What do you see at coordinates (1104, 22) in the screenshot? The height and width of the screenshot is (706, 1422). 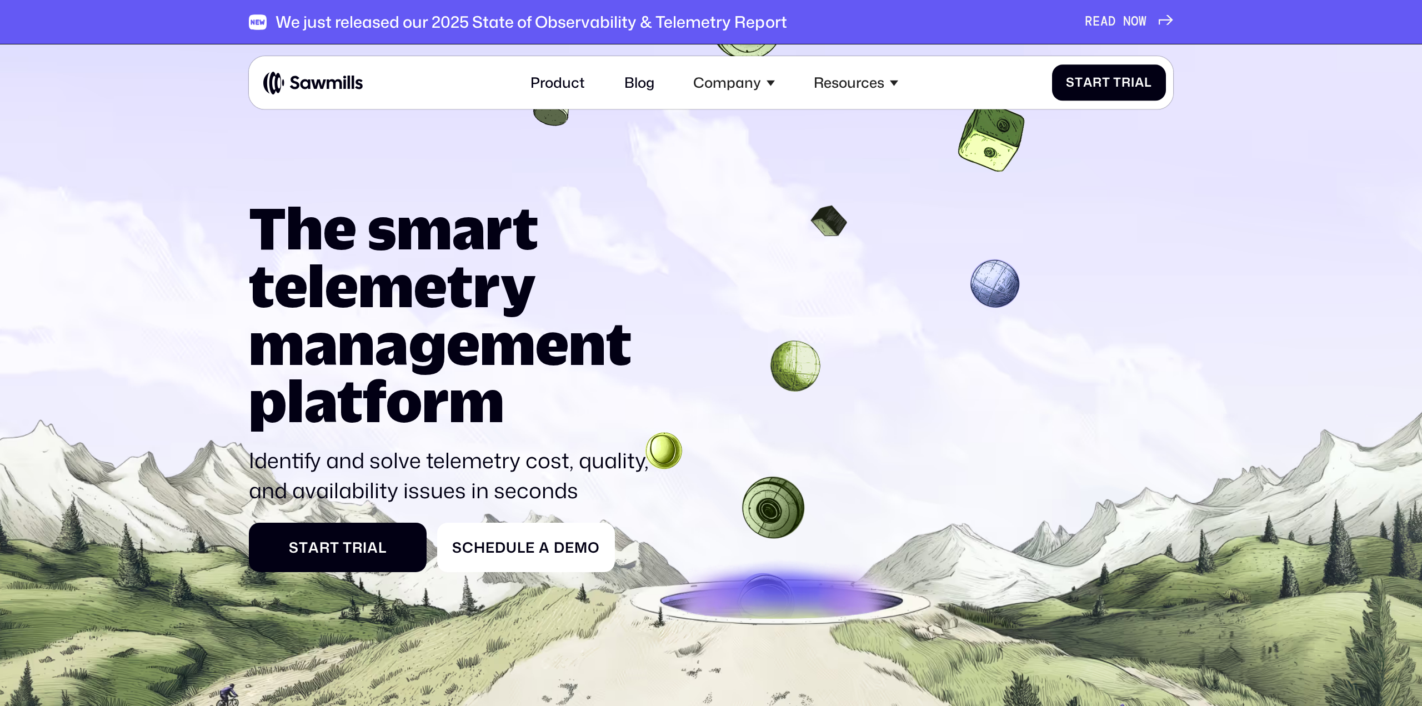 I see `span: A` at bounding box center [1104, 22].